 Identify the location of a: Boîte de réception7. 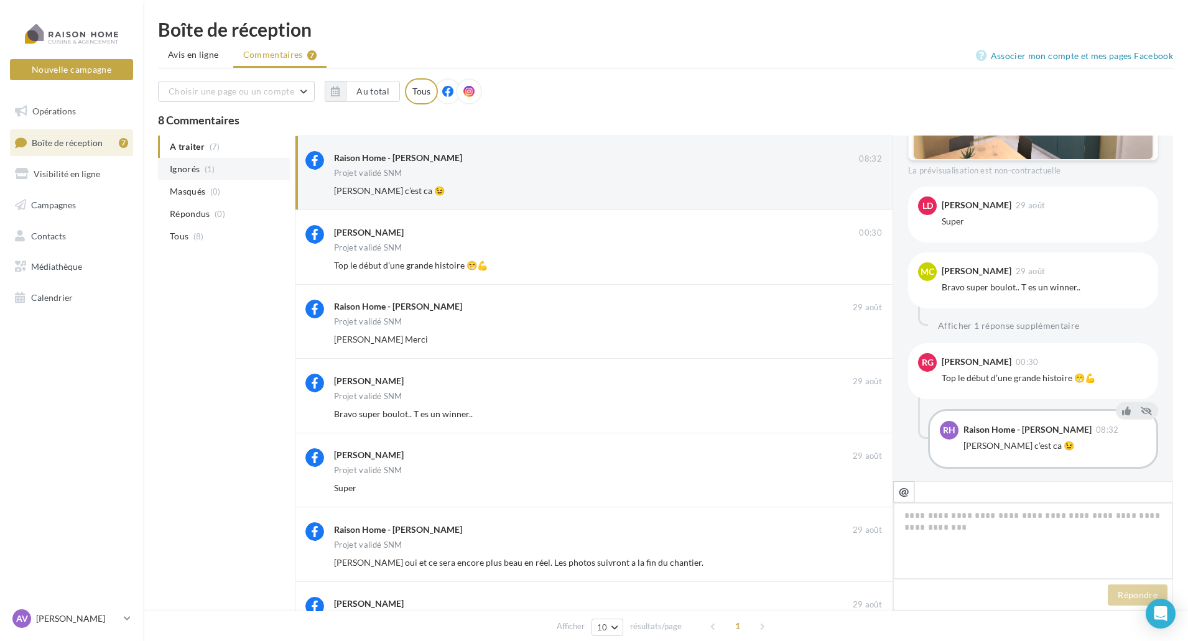
(72, 142).